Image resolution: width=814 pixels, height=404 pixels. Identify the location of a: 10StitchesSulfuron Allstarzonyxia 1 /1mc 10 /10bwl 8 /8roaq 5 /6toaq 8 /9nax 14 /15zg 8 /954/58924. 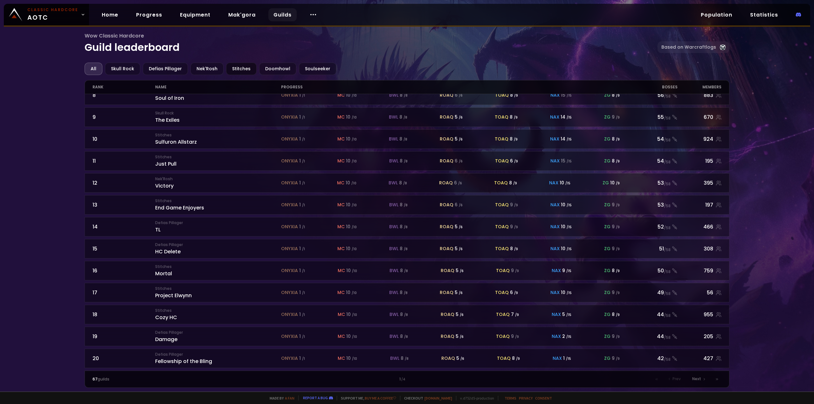
(407, 139).